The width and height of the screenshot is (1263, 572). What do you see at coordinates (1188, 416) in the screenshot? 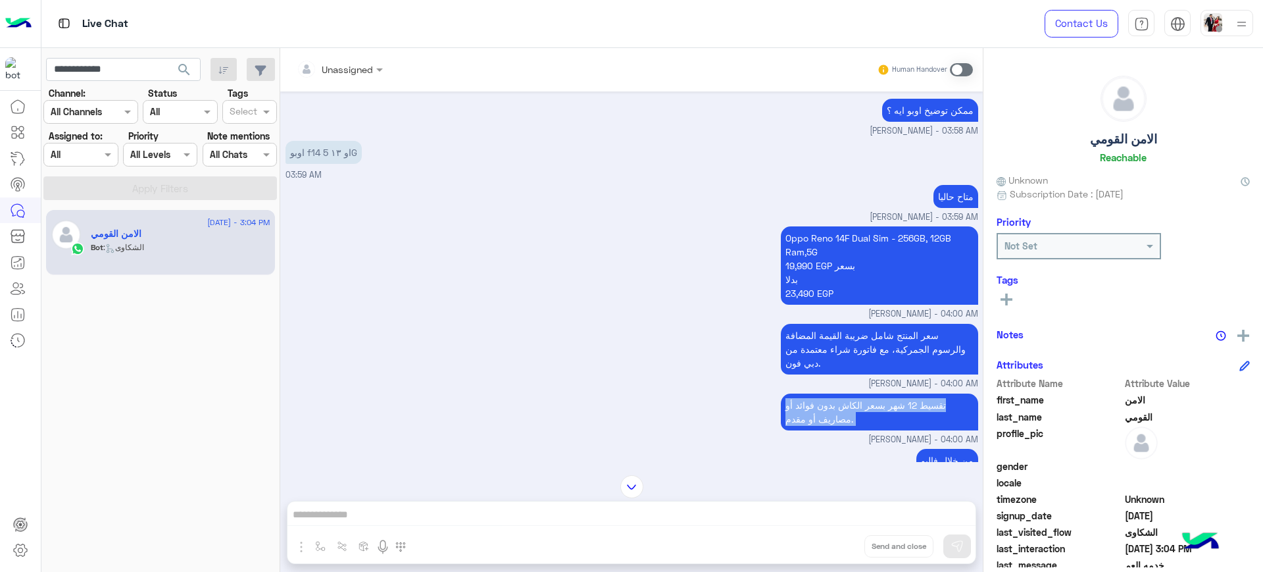
I see `span: القومي` at bounding box center [1188, 416].